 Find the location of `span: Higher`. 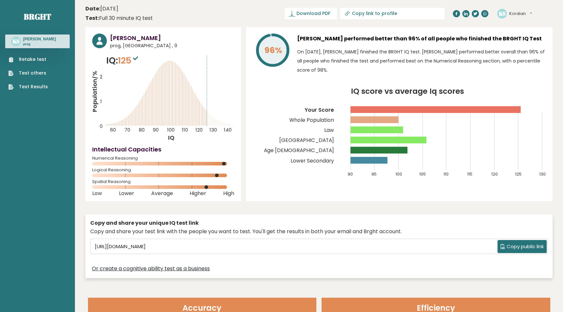

span: Higher is located at coordinates (198, 193).